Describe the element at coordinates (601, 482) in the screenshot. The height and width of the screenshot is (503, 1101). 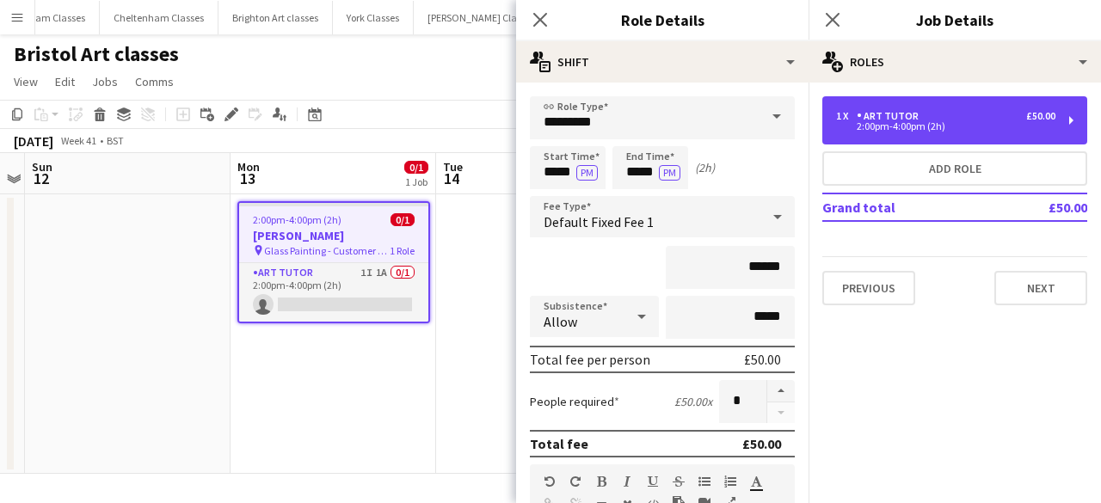
I see `button: Bold` at that location.